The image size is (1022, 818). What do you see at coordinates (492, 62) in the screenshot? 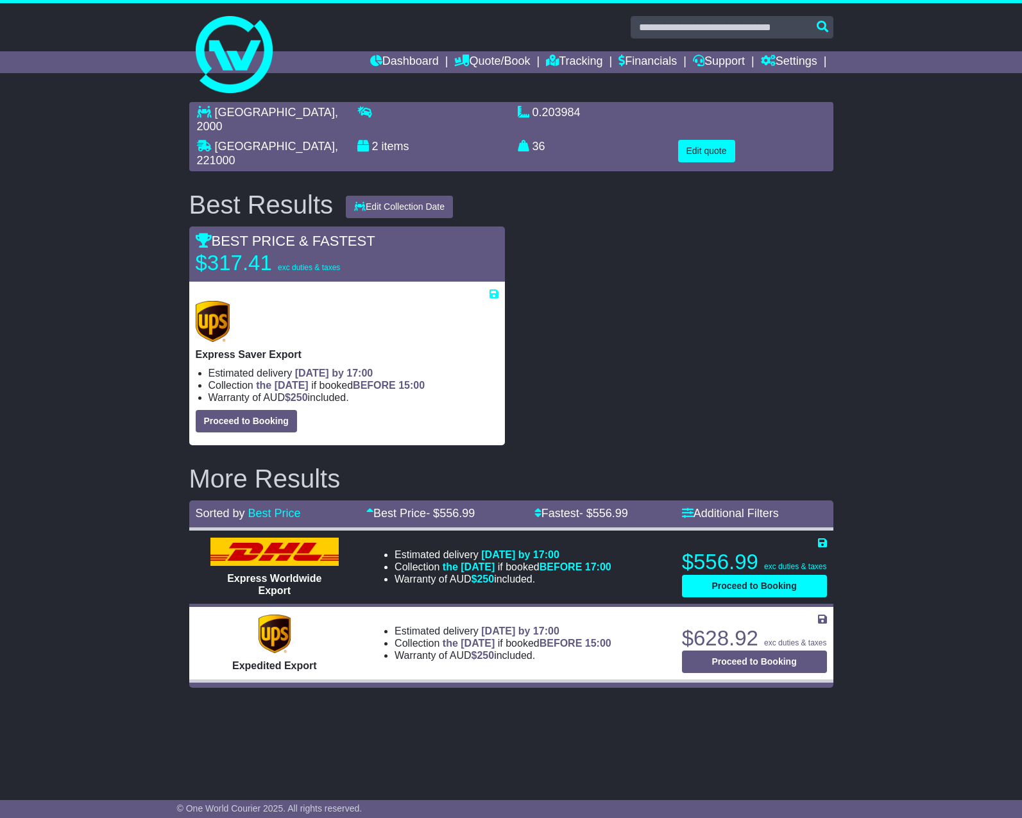
I see `a: Quote/Book` at bounding box center [492, 62].